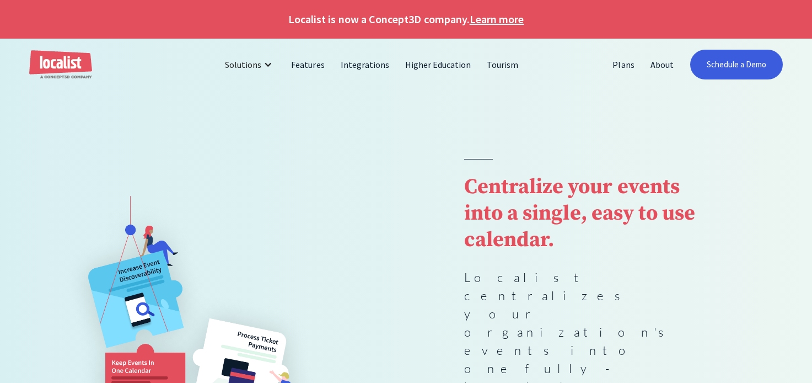 The image size is (812, 383). What do you see at coordinates (365, 64) in the screenshot?
I see `a: Integrations` at bounding box center [365, 64].